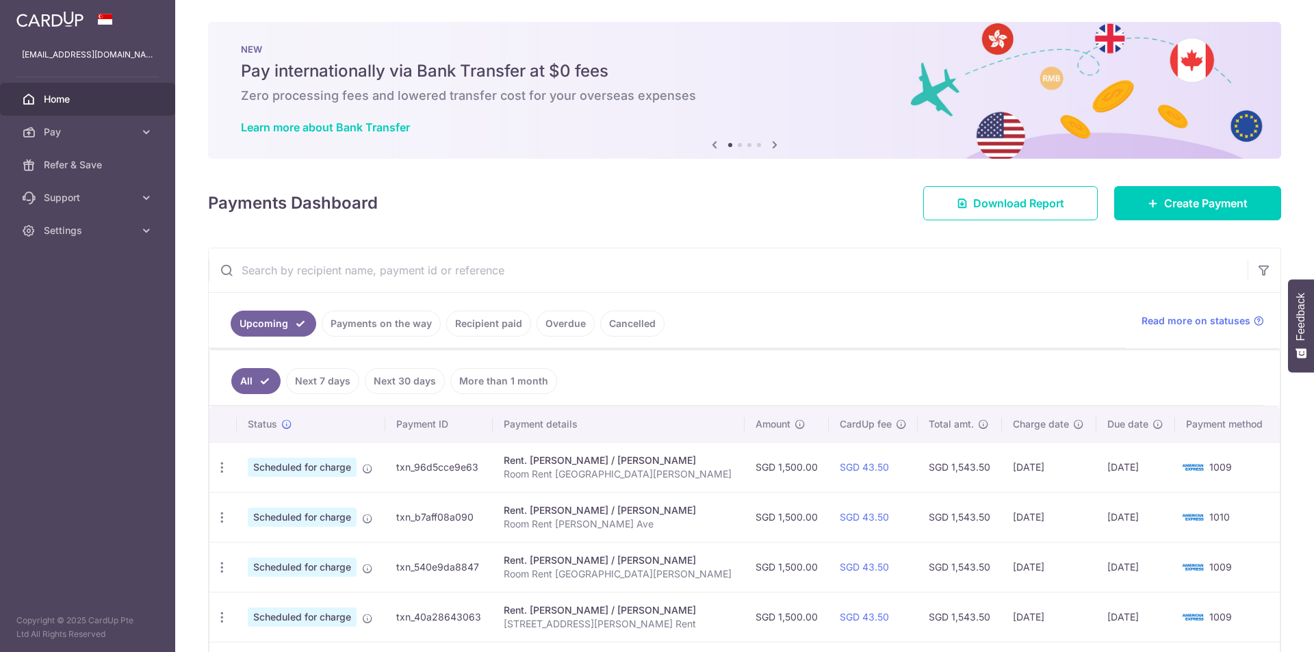 This screenshot has width=1314, height=652. Describe the element at coordinates (1203, 321) in the screenshot. I see `a: Read more on statuses` at that location.